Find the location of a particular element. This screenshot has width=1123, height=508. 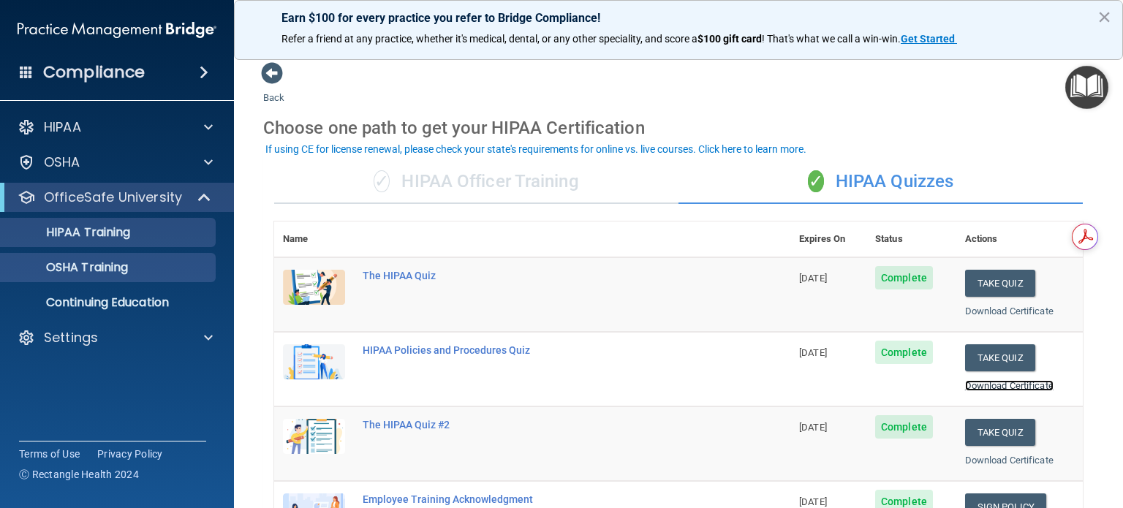

p: HIPAA Training is located at coordinates (69, 233).